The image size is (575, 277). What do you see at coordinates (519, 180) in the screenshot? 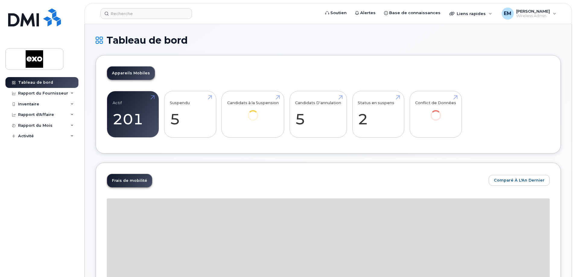
I see `span: Comparé à l'An Dernier` at bounding box center [519, 180].